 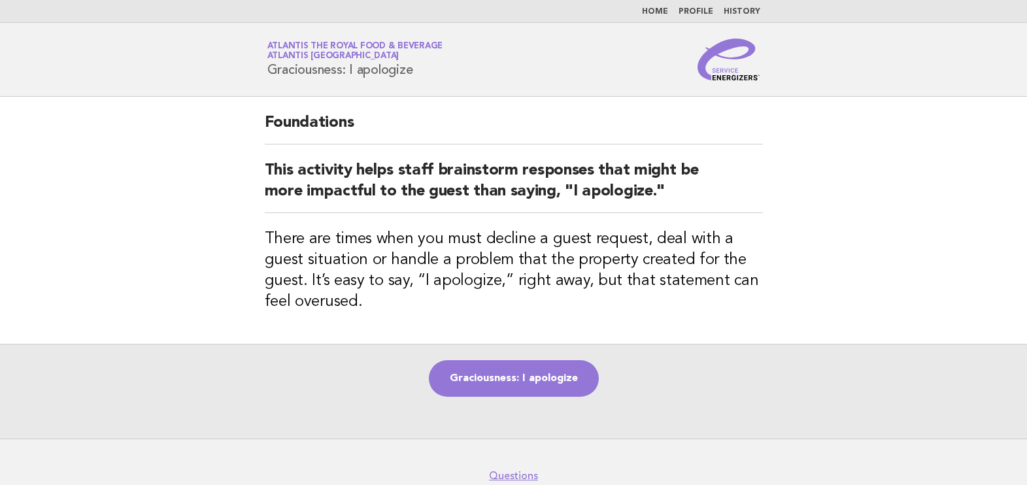 I want to click on h2: Foundations, so click(x=514, y=128).